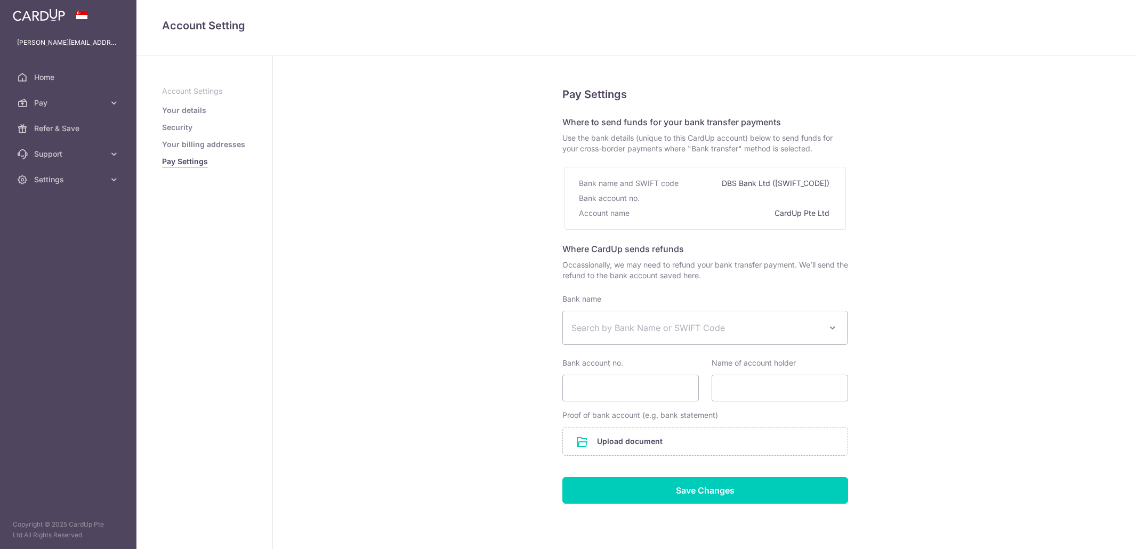 This screenshot has height=549, width=1137. What do you see at coordinates (69, 103) in the screenshot?
I see `span: Pay` at bounding box center [69, 103].